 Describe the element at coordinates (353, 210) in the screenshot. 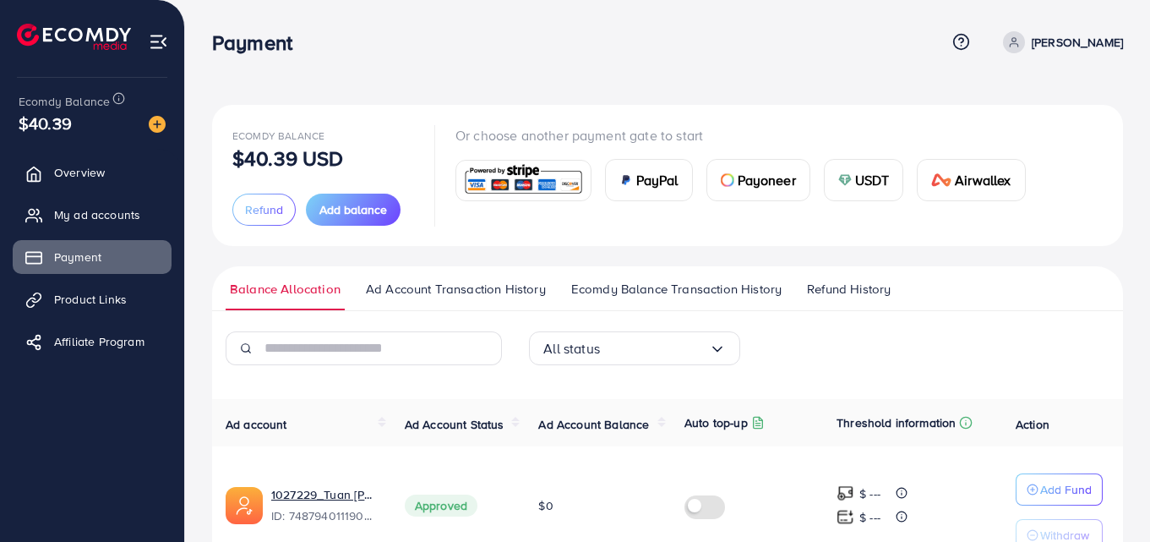

I see `button: Add balance` at that location.